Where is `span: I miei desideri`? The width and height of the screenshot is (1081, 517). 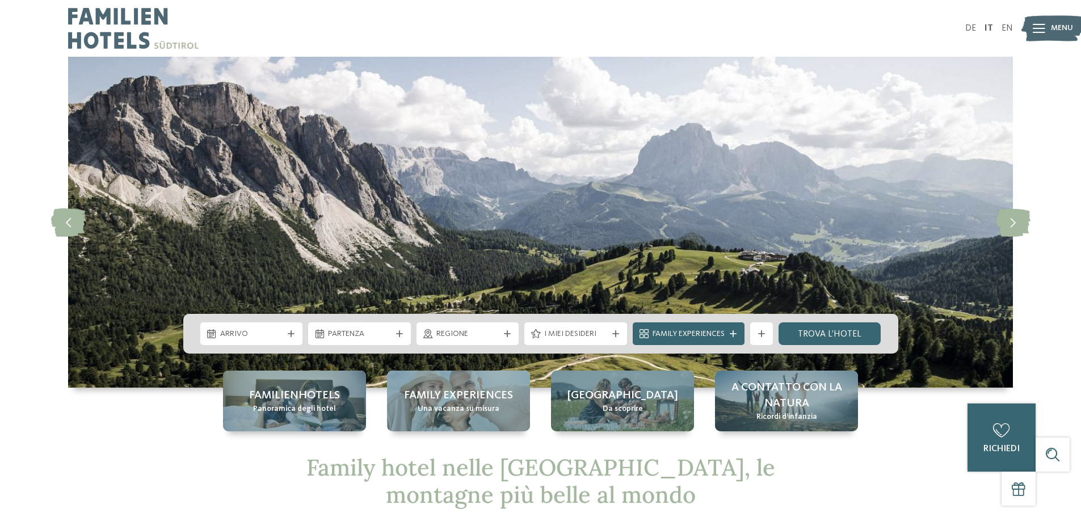
span: I miei desideri is located at coordinates (575, 334).